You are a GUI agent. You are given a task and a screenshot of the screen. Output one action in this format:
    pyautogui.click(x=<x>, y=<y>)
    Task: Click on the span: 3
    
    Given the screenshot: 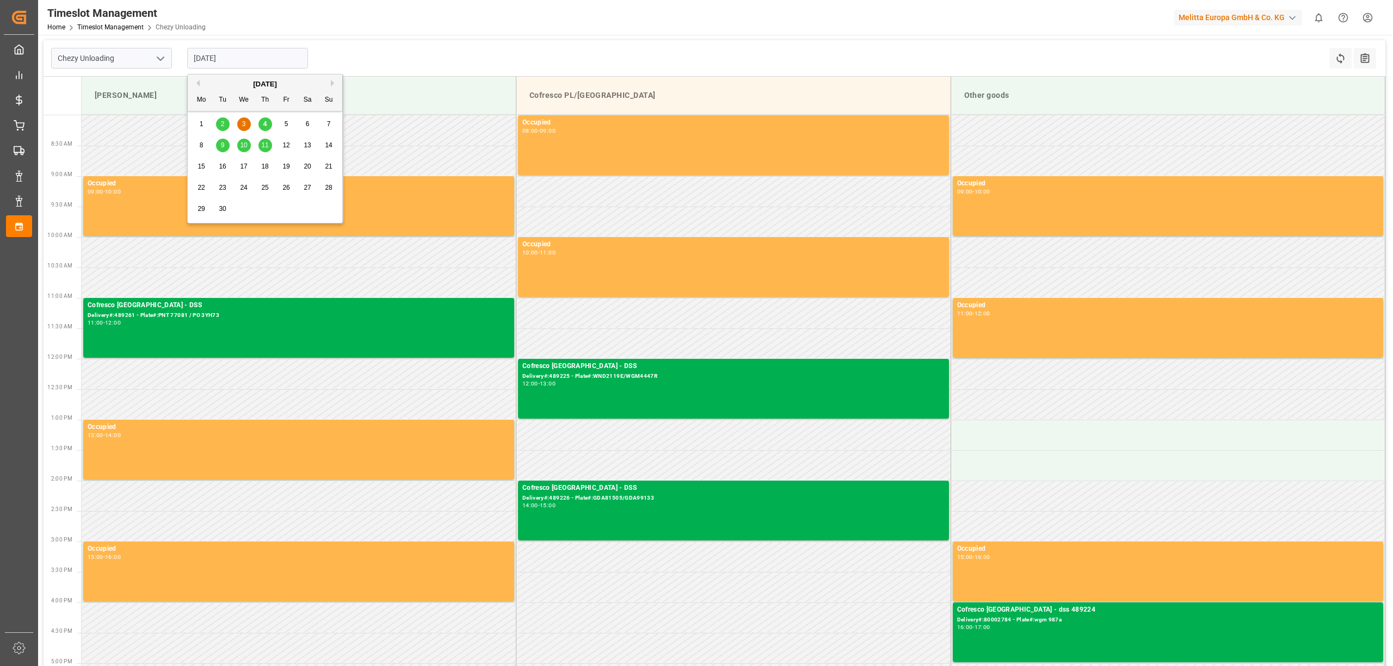 What is the action you would take?
    pyautogui.click(x=244, y=124)
    